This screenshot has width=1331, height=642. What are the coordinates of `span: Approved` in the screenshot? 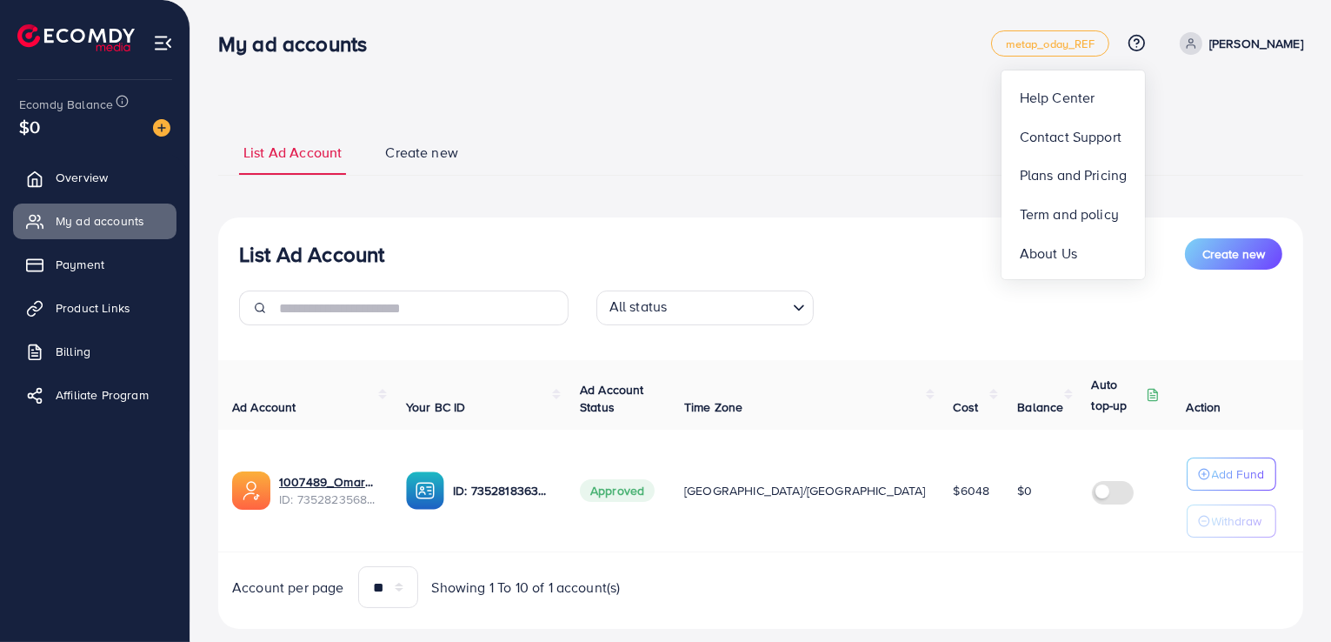 It's located at (617, 490).